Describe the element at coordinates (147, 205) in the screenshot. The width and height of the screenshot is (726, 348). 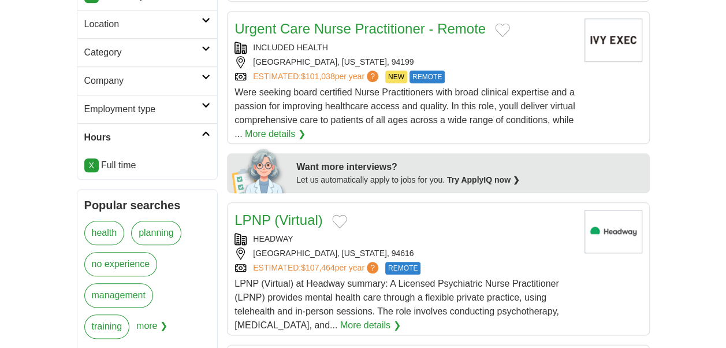
I see `h2: Popular searches` at that location.